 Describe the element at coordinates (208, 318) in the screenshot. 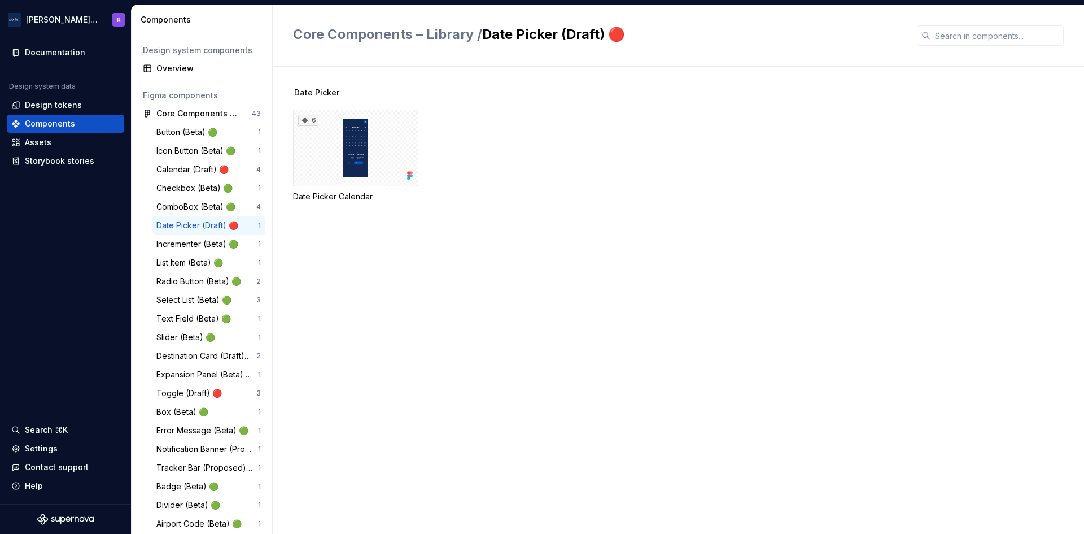

I see `a: Text Field (Beta) 🟢1` at that location.